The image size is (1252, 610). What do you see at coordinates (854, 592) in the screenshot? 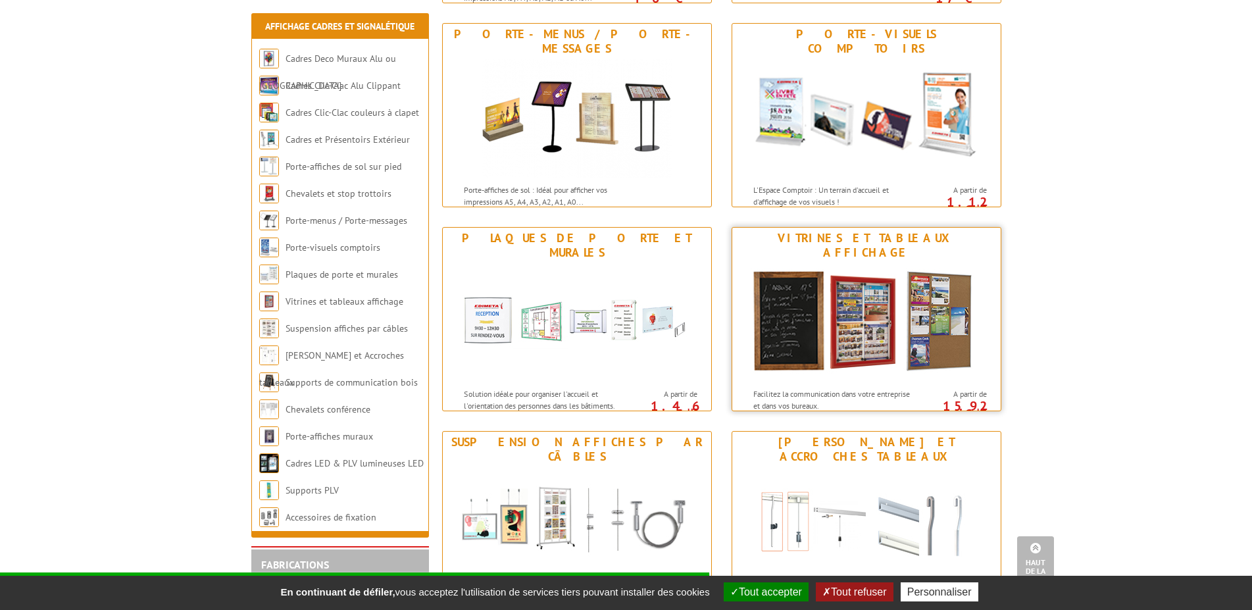
I see `button: Tout refuser` at bounding box center [854, 592].